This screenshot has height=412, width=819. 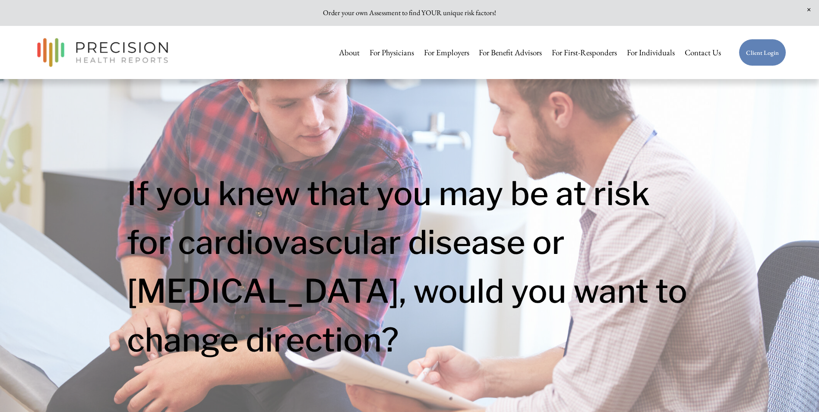 What do you see at coordinates (103, 52) in the screenshot?
I see `img: Precision Health Reports` at bounding box center [103, 52].